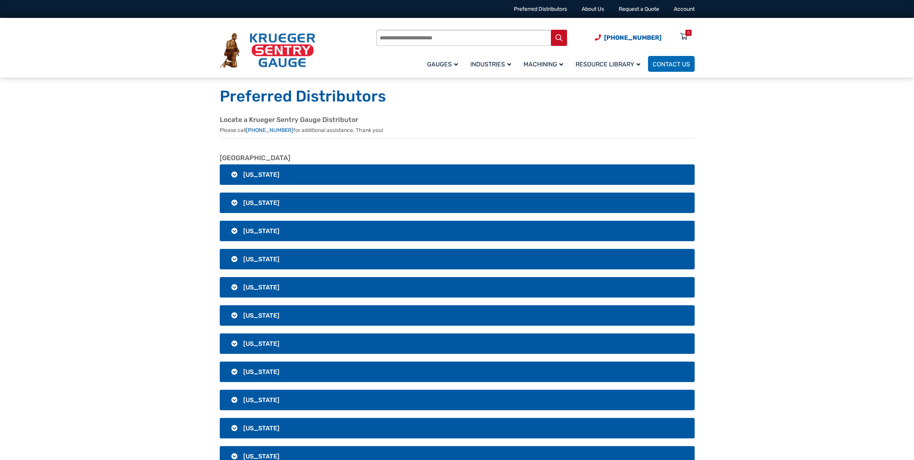 The image size is (914, 460). What do you see at coordinates (541, 9) in the screenshot?
I see `a: Preferred Distributors` at bounding box center [541, 9].